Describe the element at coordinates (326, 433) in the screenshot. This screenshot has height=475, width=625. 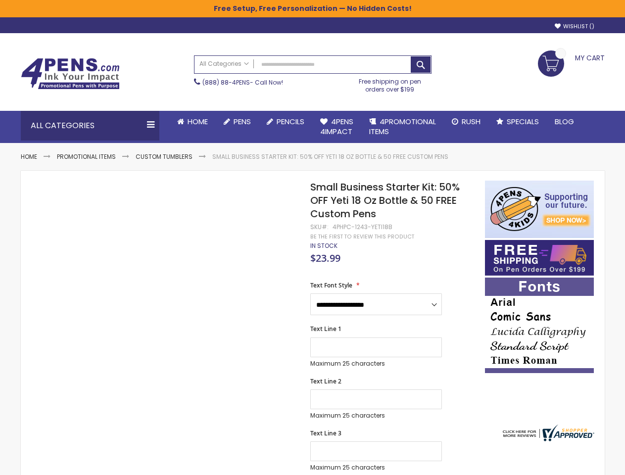
I see `span: Text Line 3` at that location.